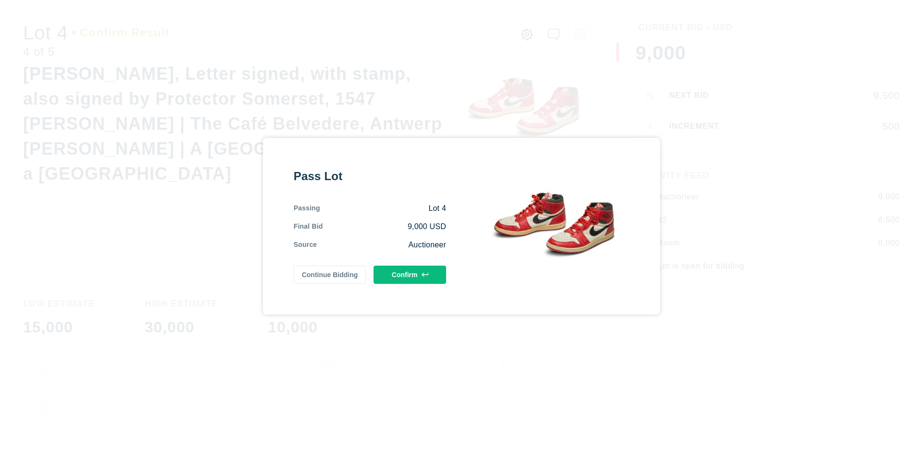 The image size is (923, 452). I want to click on div: Lot 4, so click(383, 209).